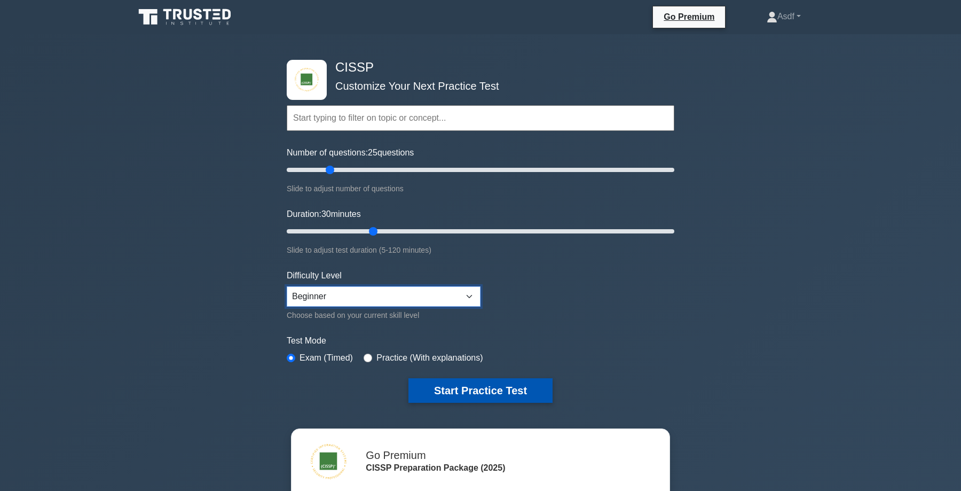  I want to click on label: Number of questions: questions, so click(350, 153).